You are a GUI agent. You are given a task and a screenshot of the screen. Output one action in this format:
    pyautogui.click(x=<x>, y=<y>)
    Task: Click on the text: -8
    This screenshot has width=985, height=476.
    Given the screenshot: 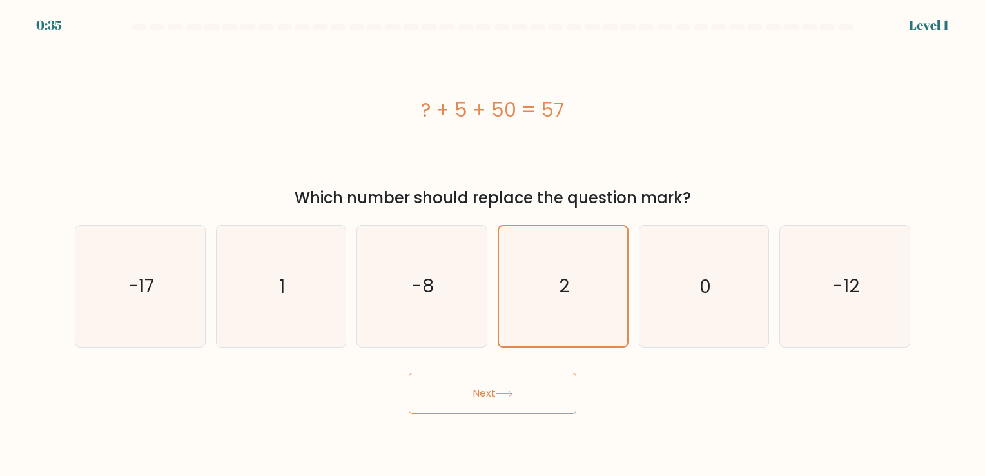 What is the action you would take?
    pyautogui.click(x=423, y=286)
    